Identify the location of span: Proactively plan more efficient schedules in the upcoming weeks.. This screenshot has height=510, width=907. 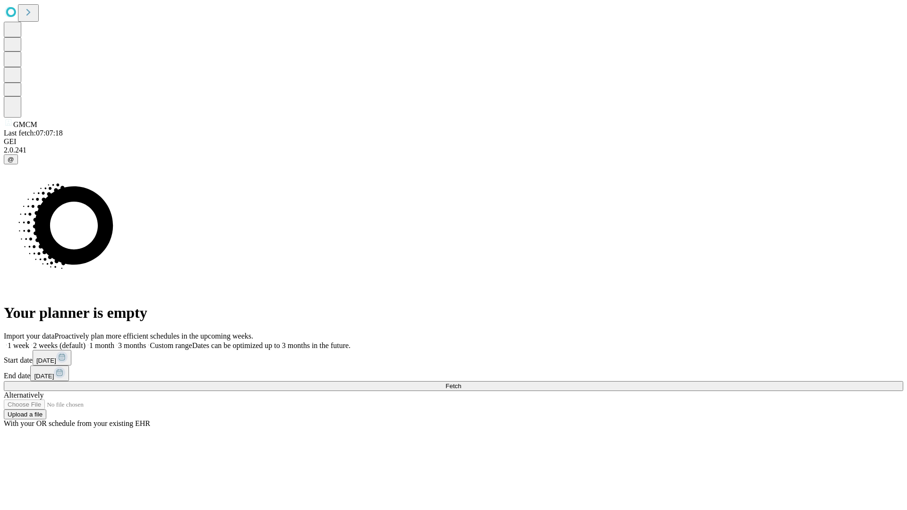
(154, 336).